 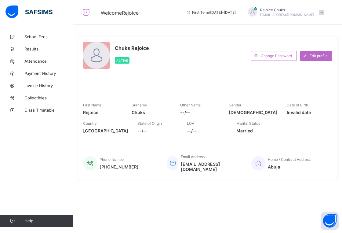 I want to click on span: Other Name, so click(x=190, y=105).